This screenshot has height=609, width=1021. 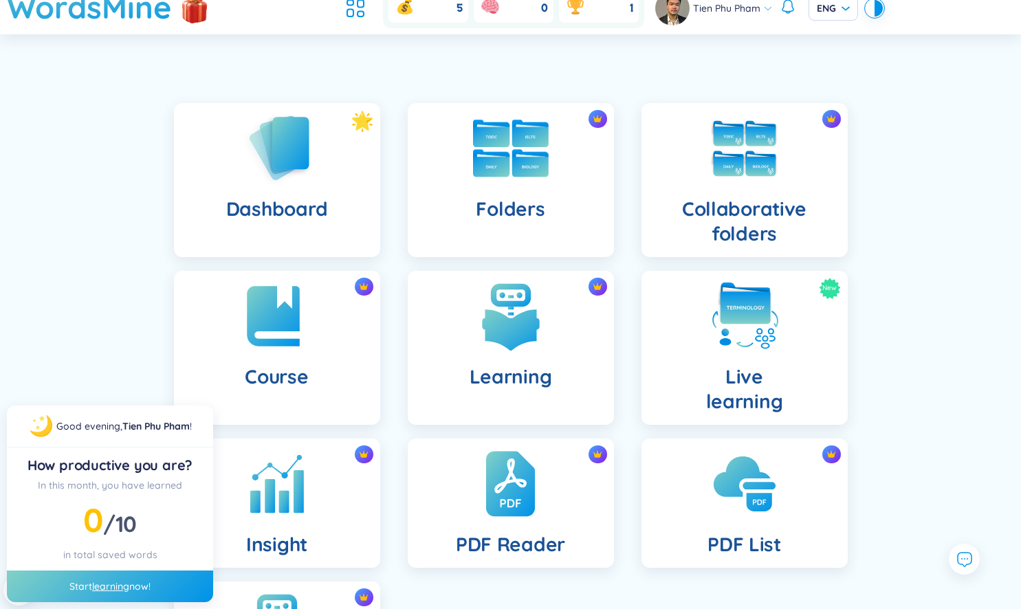 What do you see at coordinates (89, 426) in the screenshot?
I see `span: Good evening ,` at bounding box center [89, 426].